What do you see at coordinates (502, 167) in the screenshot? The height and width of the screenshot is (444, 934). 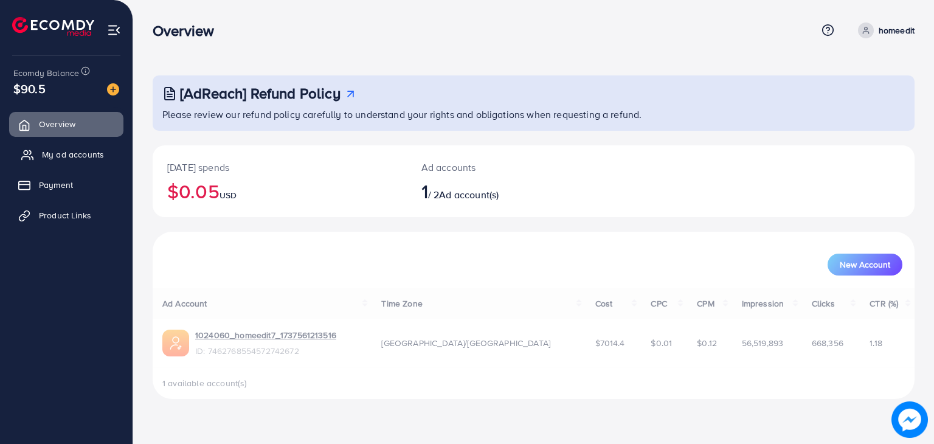 I see `p: Ad accounts` at bounding box center [502, 167].